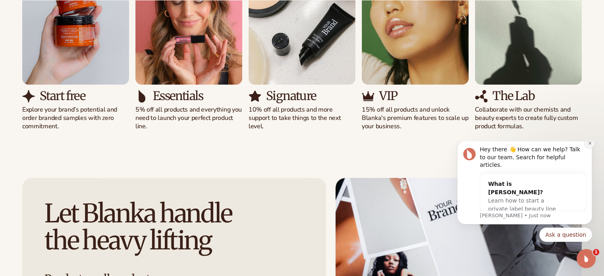 This screenshot has height=276, width=604. What do you see at coordinates (75, 118) in the screenshot?
I see `p: Explore your brand’s potential and order branded samples with zero commitment.` at bounding box center [75, 118].